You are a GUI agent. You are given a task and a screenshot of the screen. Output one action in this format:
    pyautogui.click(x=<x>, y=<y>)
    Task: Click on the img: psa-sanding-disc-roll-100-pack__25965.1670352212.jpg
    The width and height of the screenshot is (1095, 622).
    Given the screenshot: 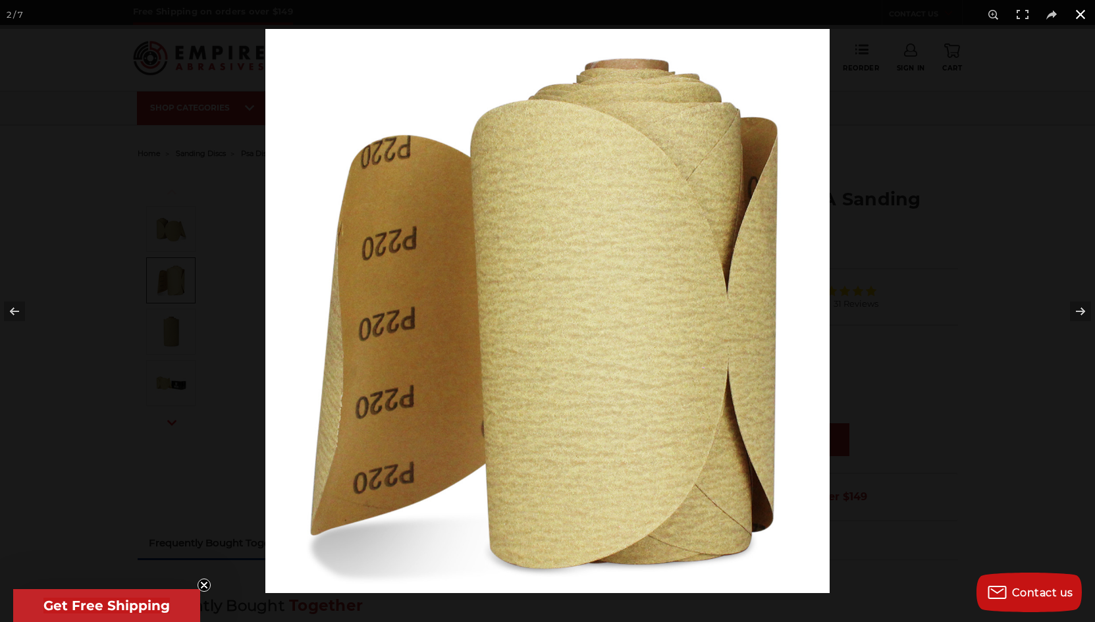 What is the action you would take?
    pyautogui.click(x=547, y=311)
    